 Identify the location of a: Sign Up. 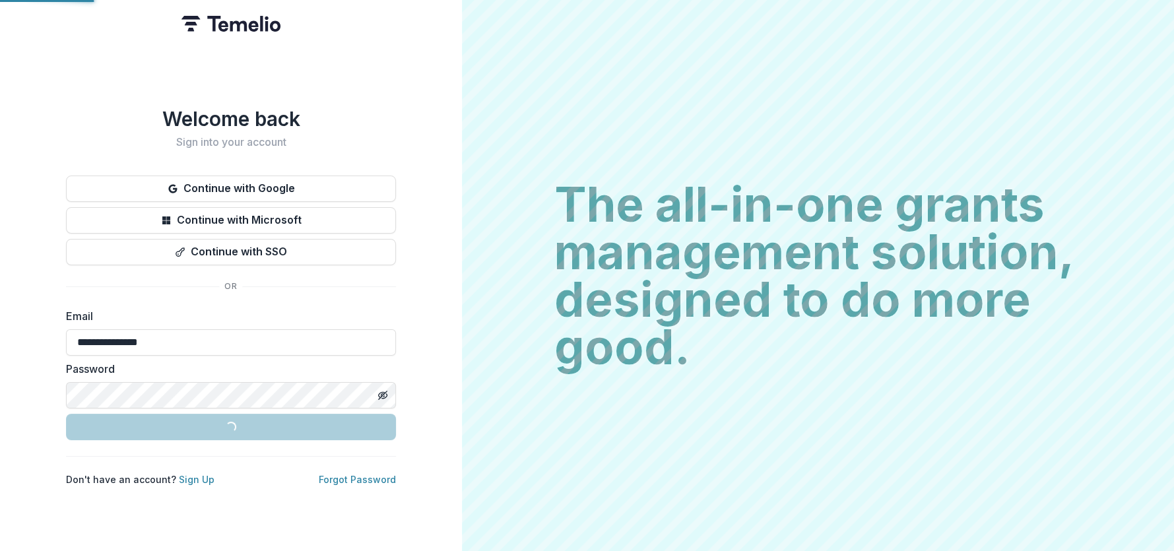
(197, 479).